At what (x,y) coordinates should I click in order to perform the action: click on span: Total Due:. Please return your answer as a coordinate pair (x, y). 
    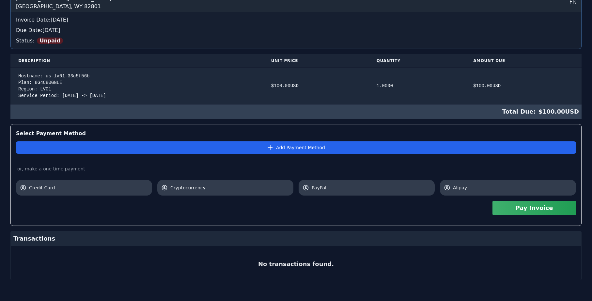
    Looking at the image, I should click on (520, 112).